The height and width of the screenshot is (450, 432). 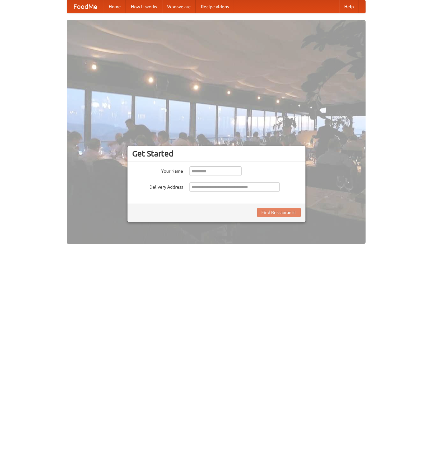 I want to click on a: Who we are, so click(x=179, y=7).